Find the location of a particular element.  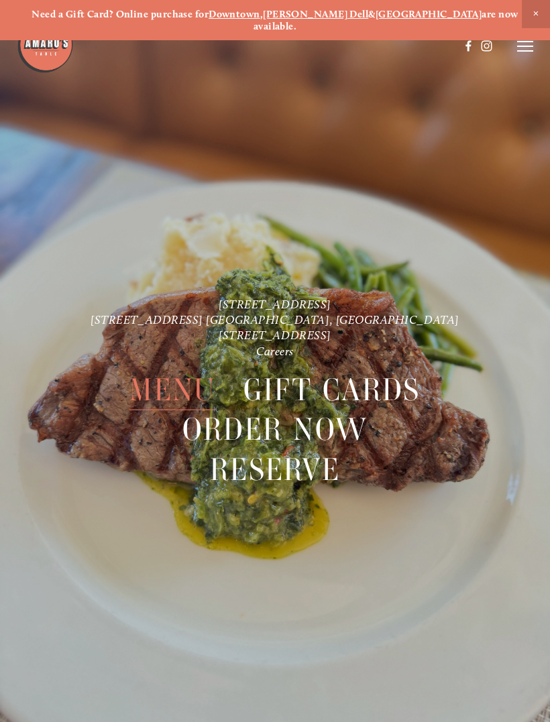

strong: are now available. is located at coordinates (387, 20).